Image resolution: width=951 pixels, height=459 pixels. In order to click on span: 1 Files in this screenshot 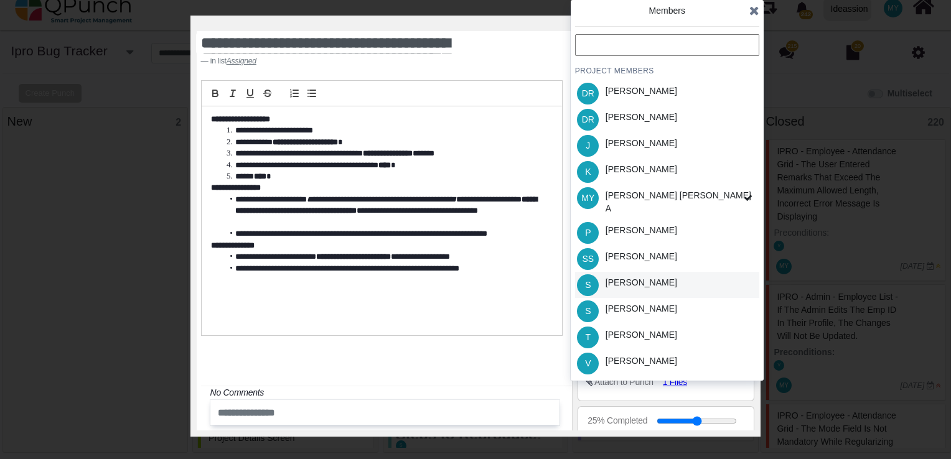, I will do `click(674, 382)`.